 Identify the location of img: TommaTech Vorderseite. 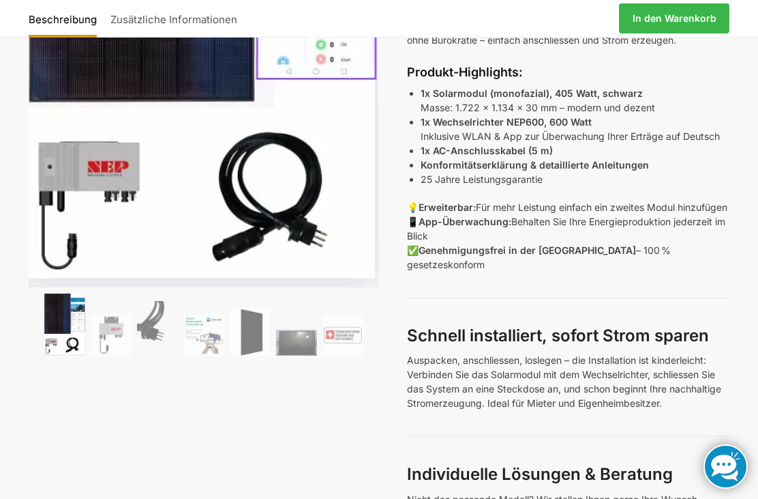
(250, 331).